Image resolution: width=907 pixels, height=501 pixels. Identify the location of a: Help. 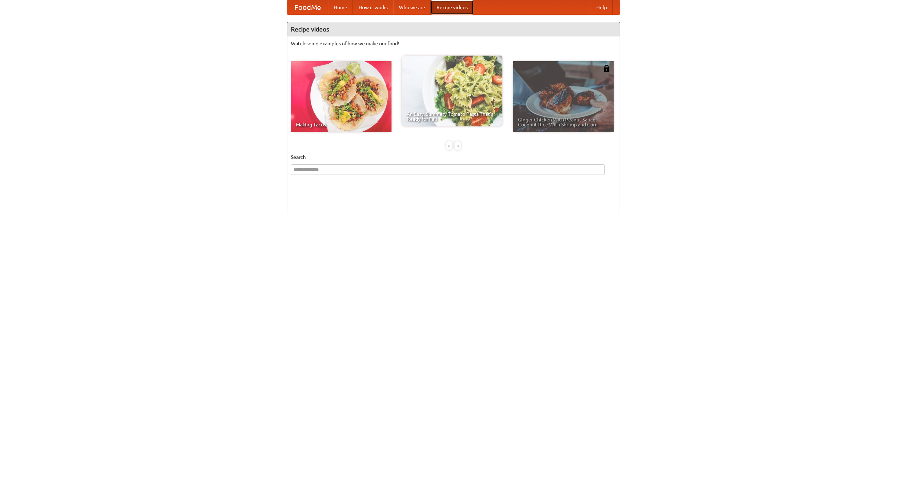
(601, 7).